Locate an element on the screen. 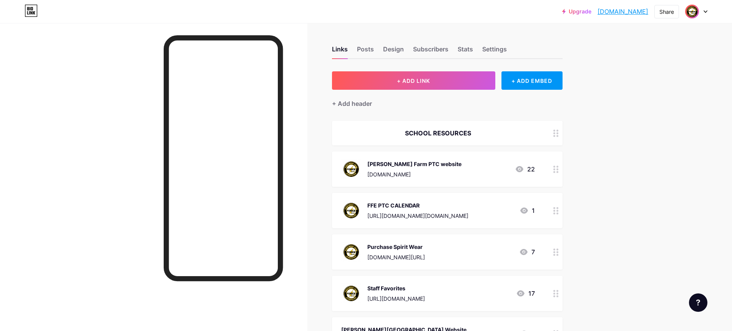 The image size is (732, 331). div: + ADD EMBED is located at coordinates (532, 81).